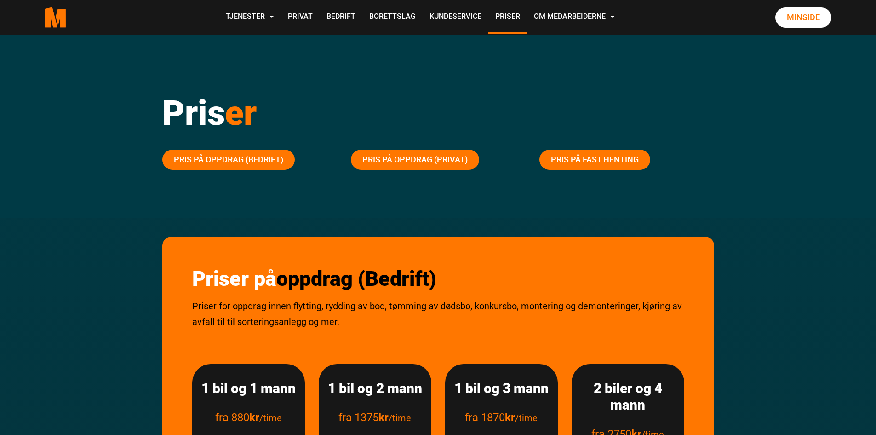  I want to click on a: Minside, so click(803, 17).